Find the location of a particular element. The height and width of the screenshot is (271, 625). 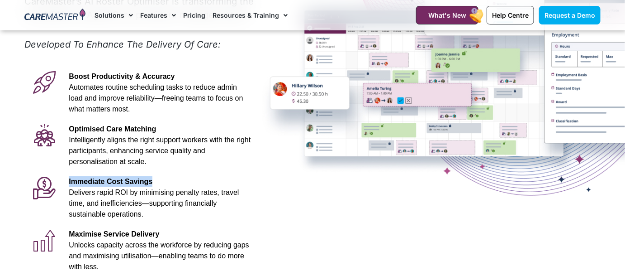

span: Automates routine scheduling tasks to reduce admin load and improve reliability—freeing teams to ... is located at coordinates (156, 98).